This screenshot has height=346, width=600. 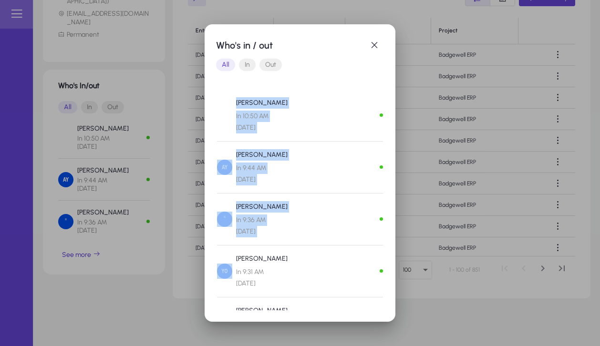 What do you see at coordinates (225, 271) in the screenshot?
I see `img: Yomna Osman` at bounding box center [225, 271].